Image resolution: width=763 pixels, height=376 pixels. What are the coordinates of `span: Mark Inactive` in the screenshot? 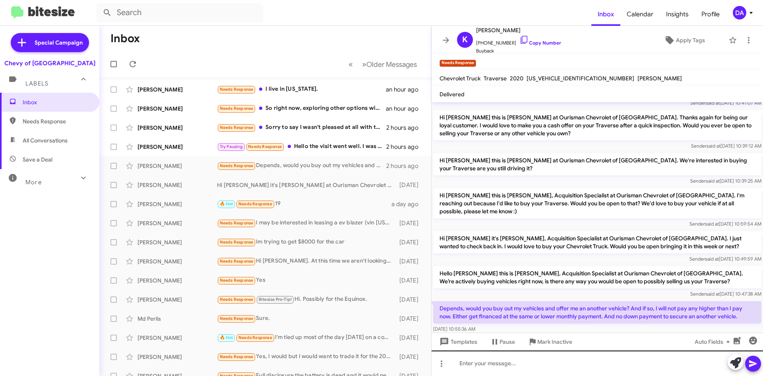 It's located at (555, 341).